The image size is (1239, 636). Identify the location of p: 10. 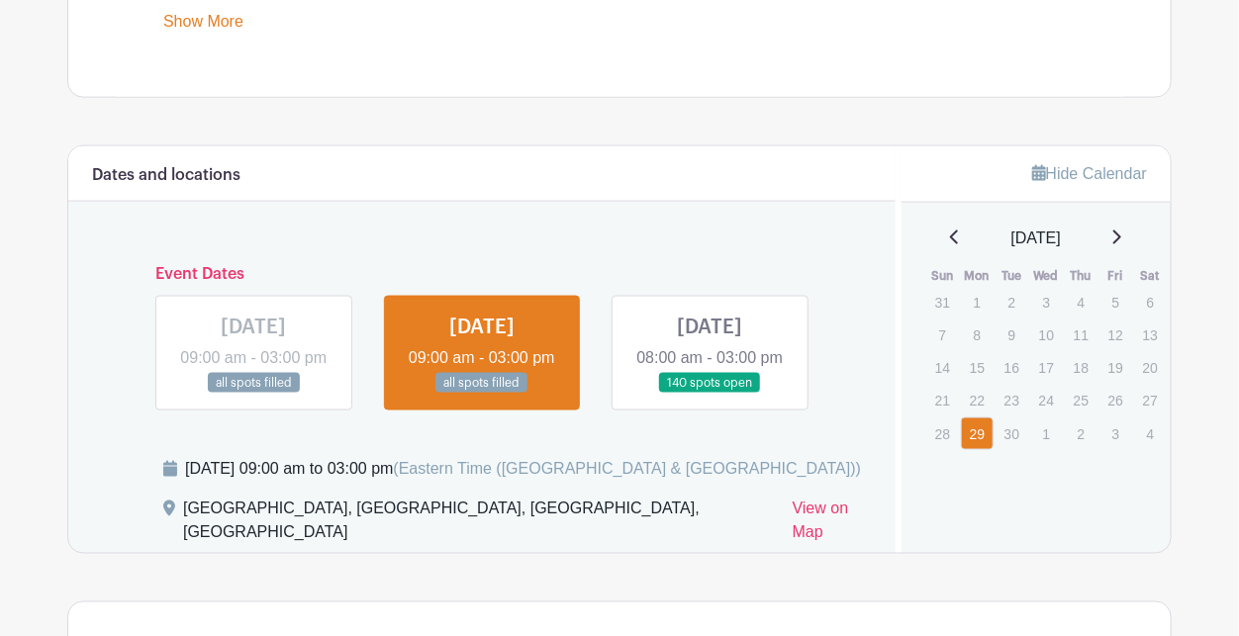
(1046, 335).